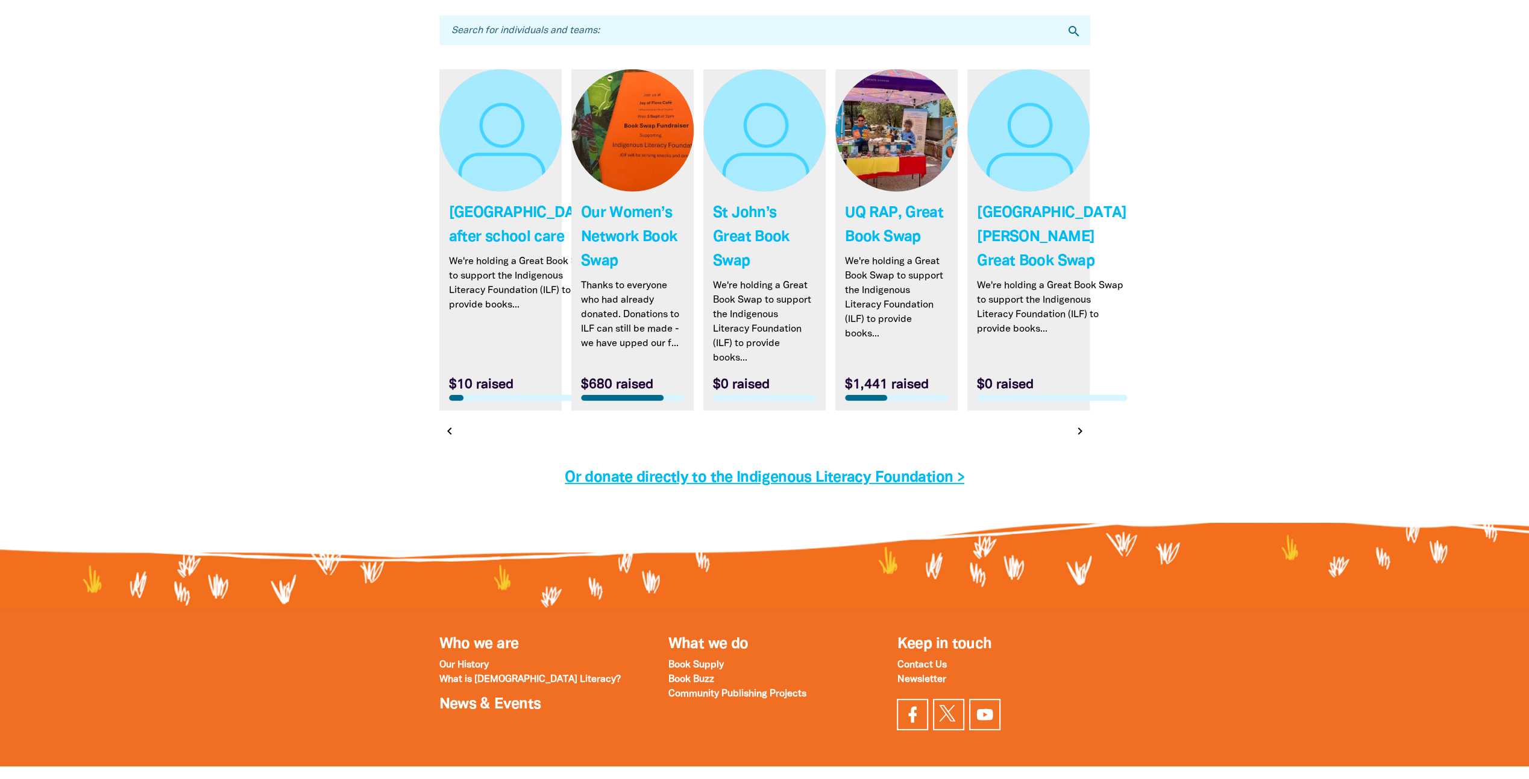 The width and height of the screenshot is (1529, 779). Describe the element at coordinates (464, 665) in the screenshot. I see `strong: Our History` at that location.